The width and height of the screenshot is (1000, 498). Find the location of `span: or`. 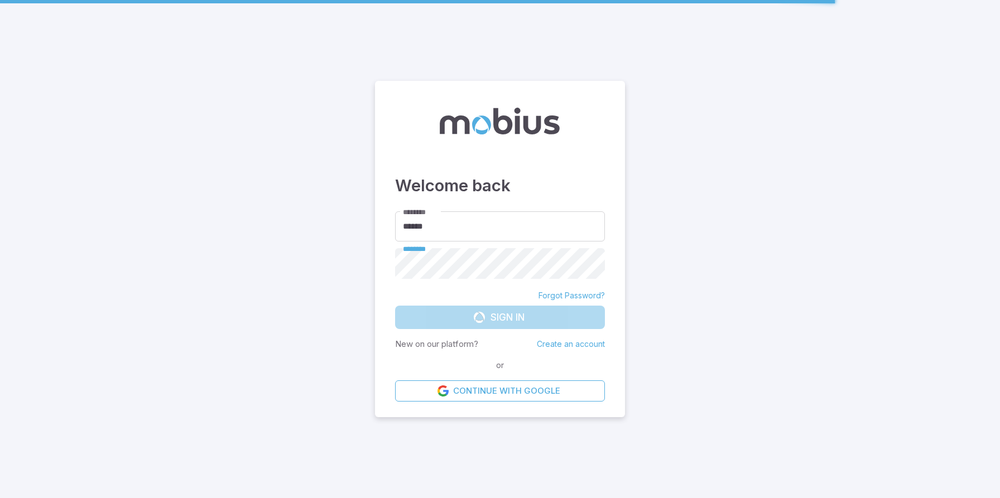

span: or is located at coordinates (500, 366).